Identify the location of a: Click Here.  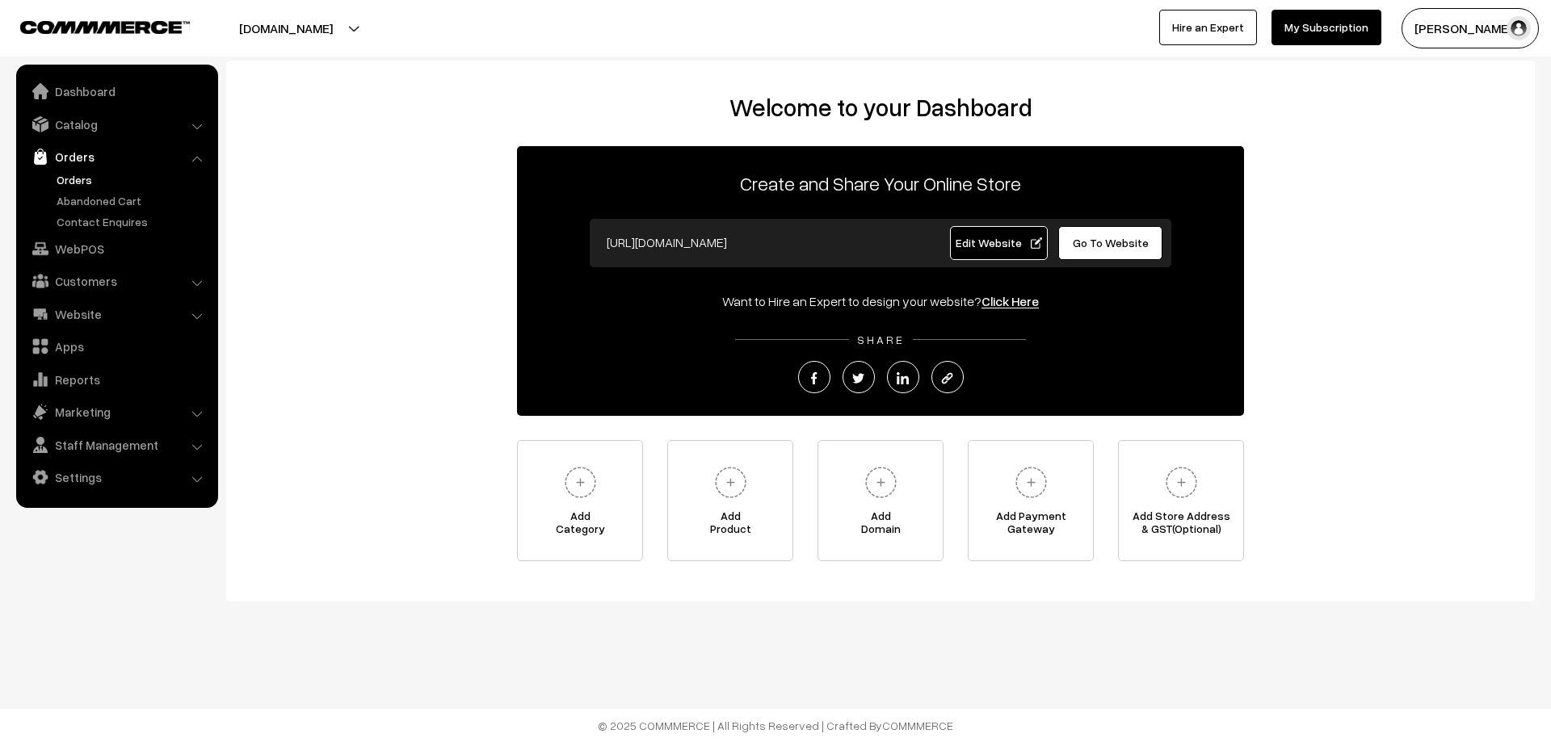
(1009, 301).